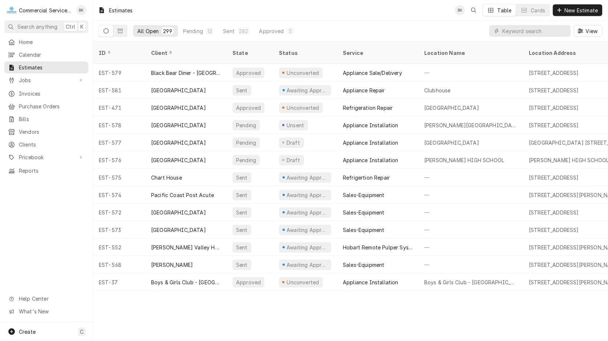  What do you see at coordinates (51, 298) in the screenshot?
I see `span: Help Center` at bounding box center [51, 298].